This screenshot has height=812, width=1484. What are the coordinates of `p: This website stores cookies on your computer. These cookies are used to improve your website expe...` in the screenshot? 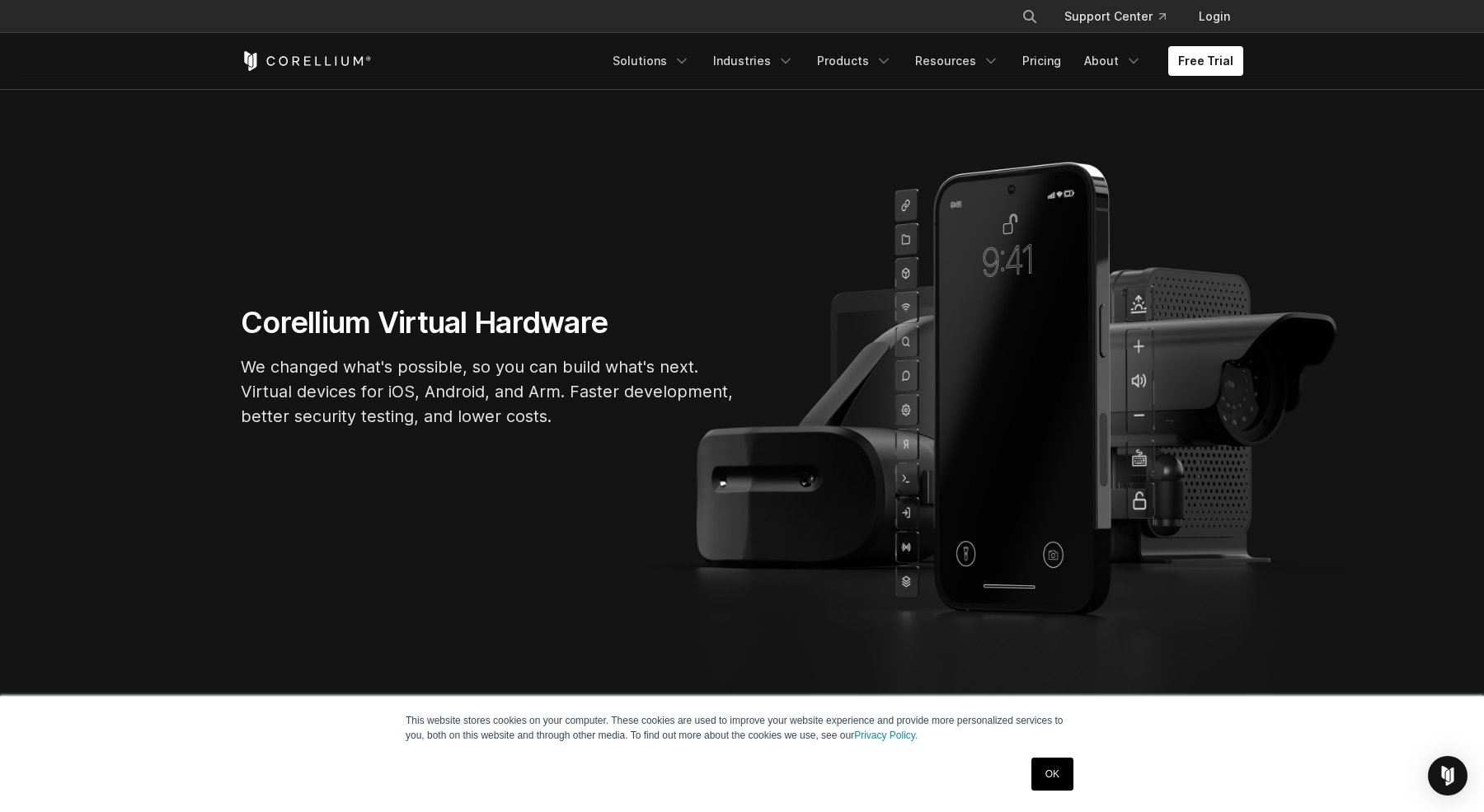 It's located at (742, 727).